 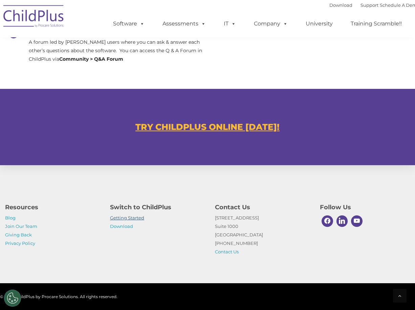 I want to click on a: Getting Started, so click(x=127, y=217).